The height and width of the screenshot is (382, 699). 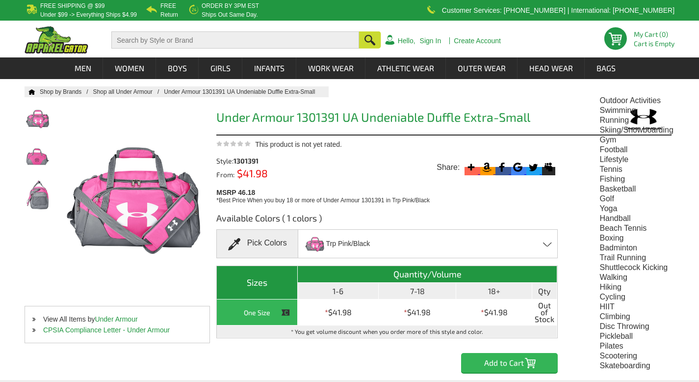 I want to click on b: Order by 3PM EST, so click(x=230, y=6).